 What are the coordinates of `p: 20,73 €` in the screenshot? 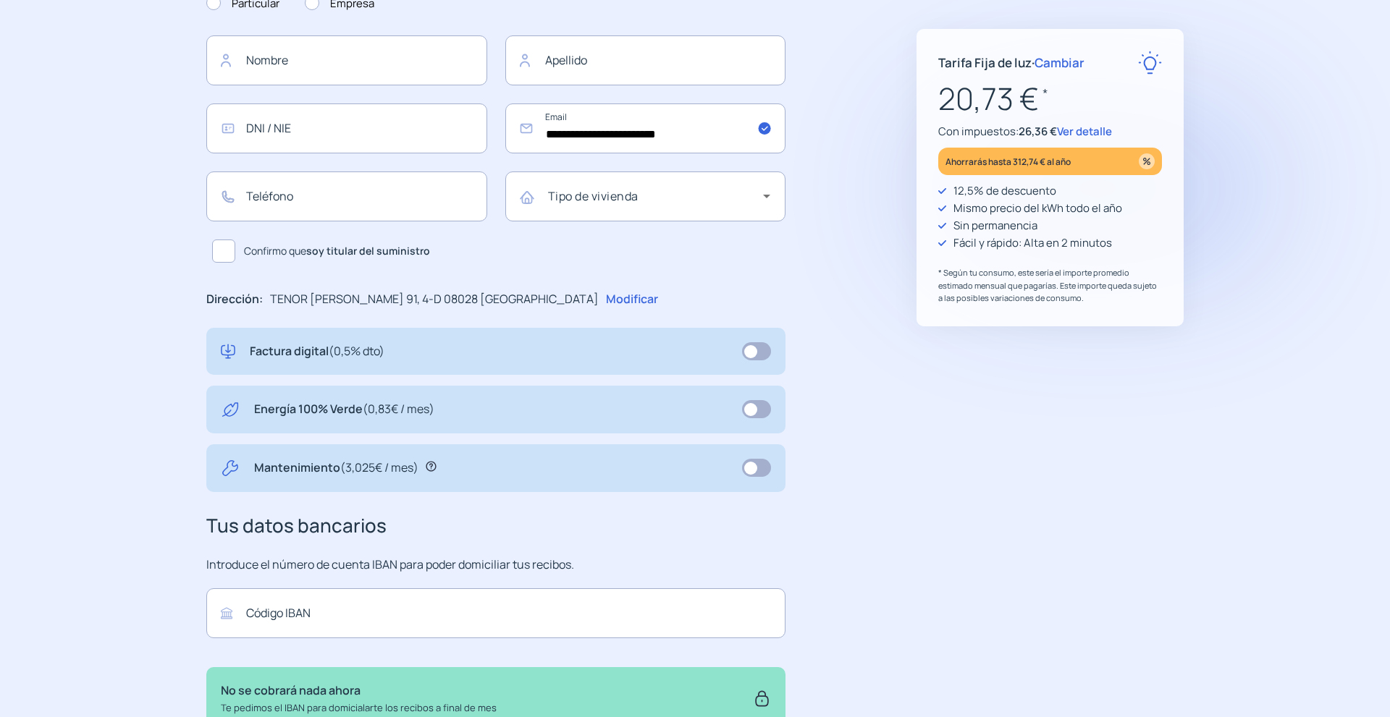 It's located at (1050, 98).